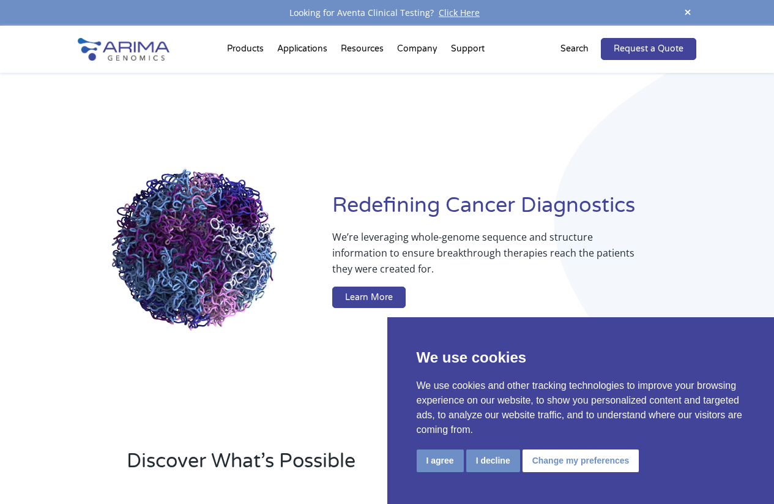 The height and width of the screenshot is (504, 774). What do you see at coordinates (459, 12) in the screenshot?
I see `a: Click Here` at bounding box center [459, 12].